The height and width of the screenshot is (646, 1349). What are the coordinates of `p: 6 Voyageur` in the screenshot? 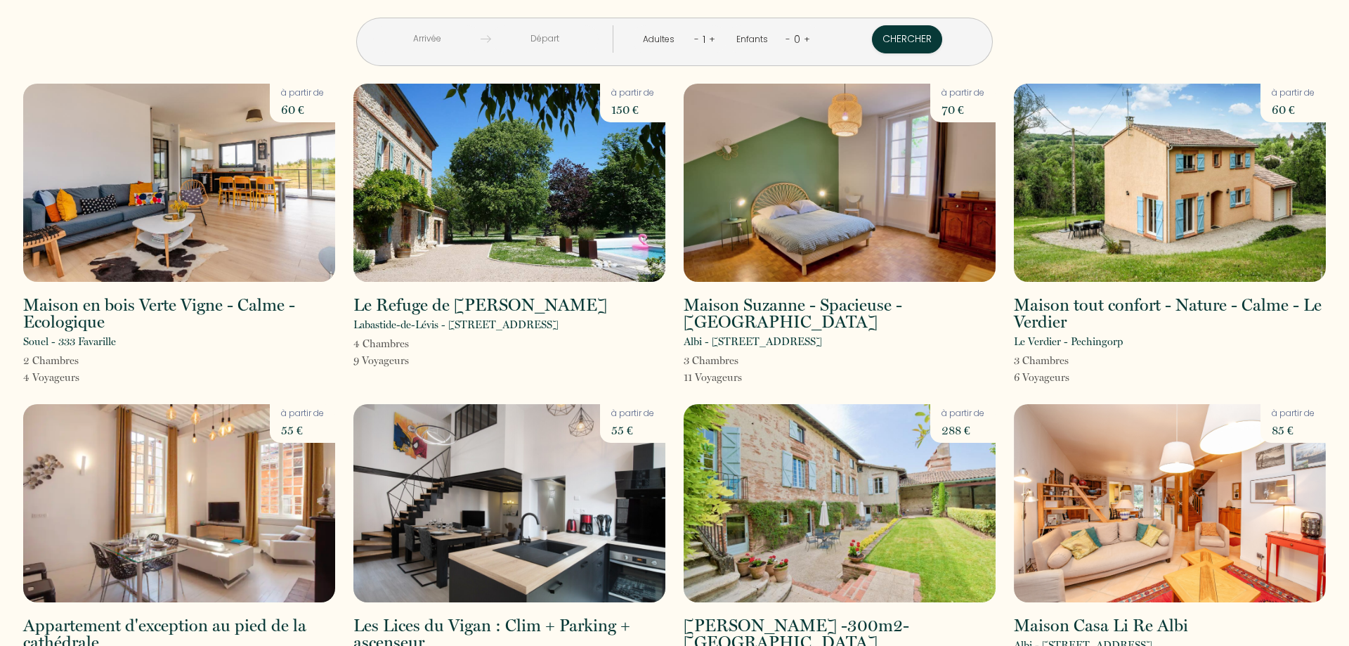 It's located at (1041, 377).